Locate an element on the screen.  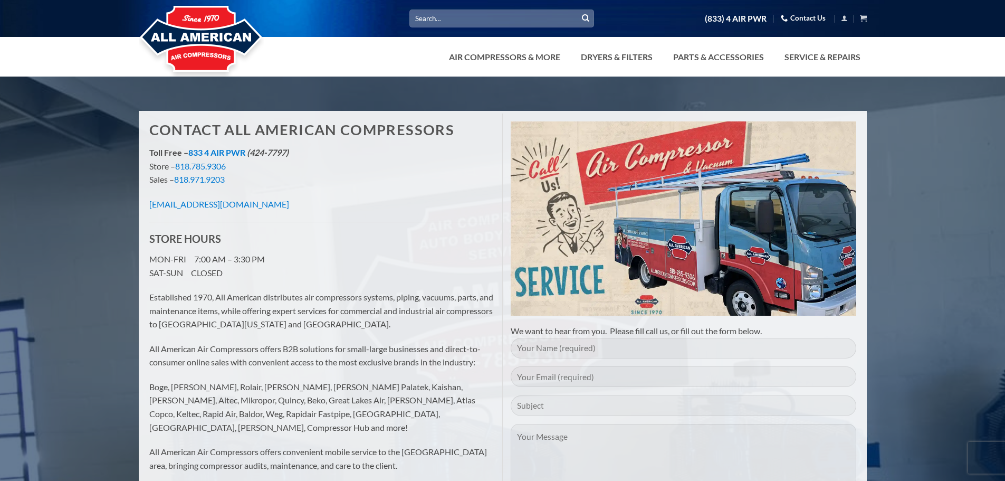
a: Contact Us is located at coordinates (803, 18).